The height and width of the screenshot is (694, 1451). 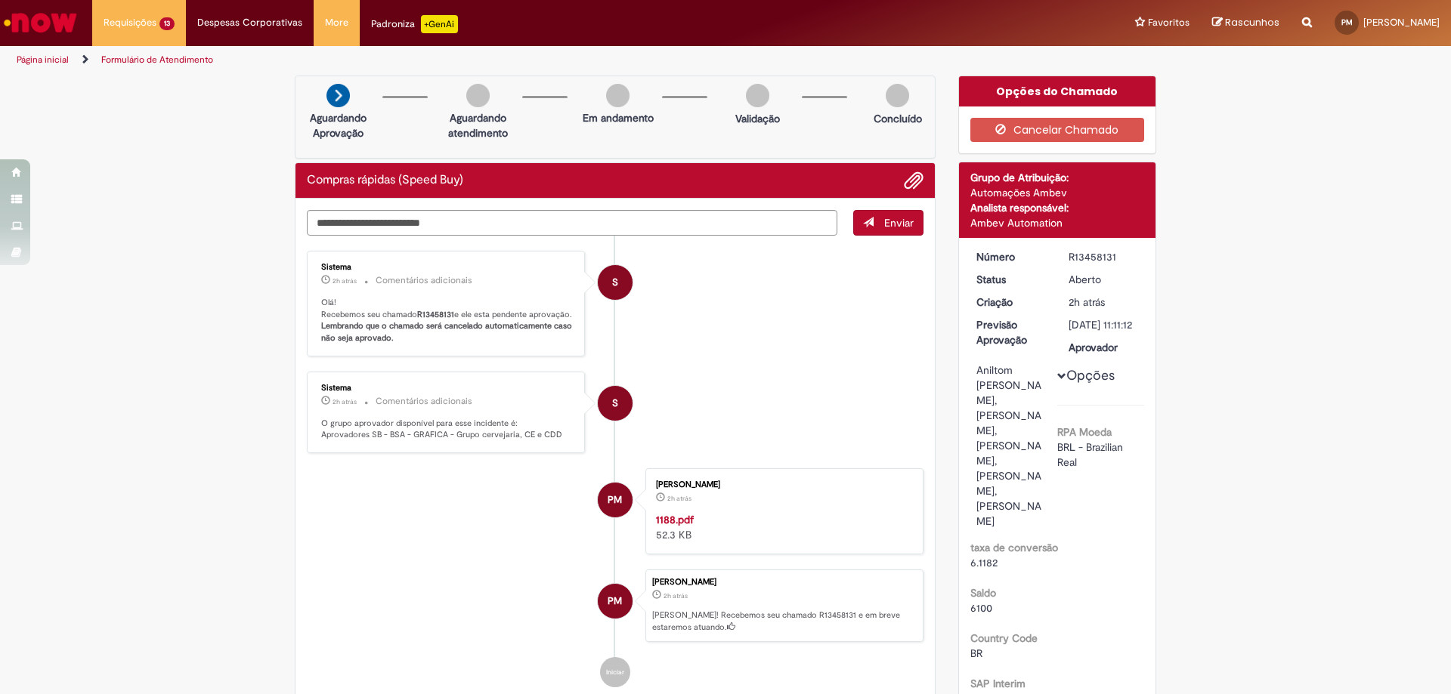 What do you see at coordinates (1011, 257) in the screenshot?
I see `dt: Número` at bounding box center [1011, 257].